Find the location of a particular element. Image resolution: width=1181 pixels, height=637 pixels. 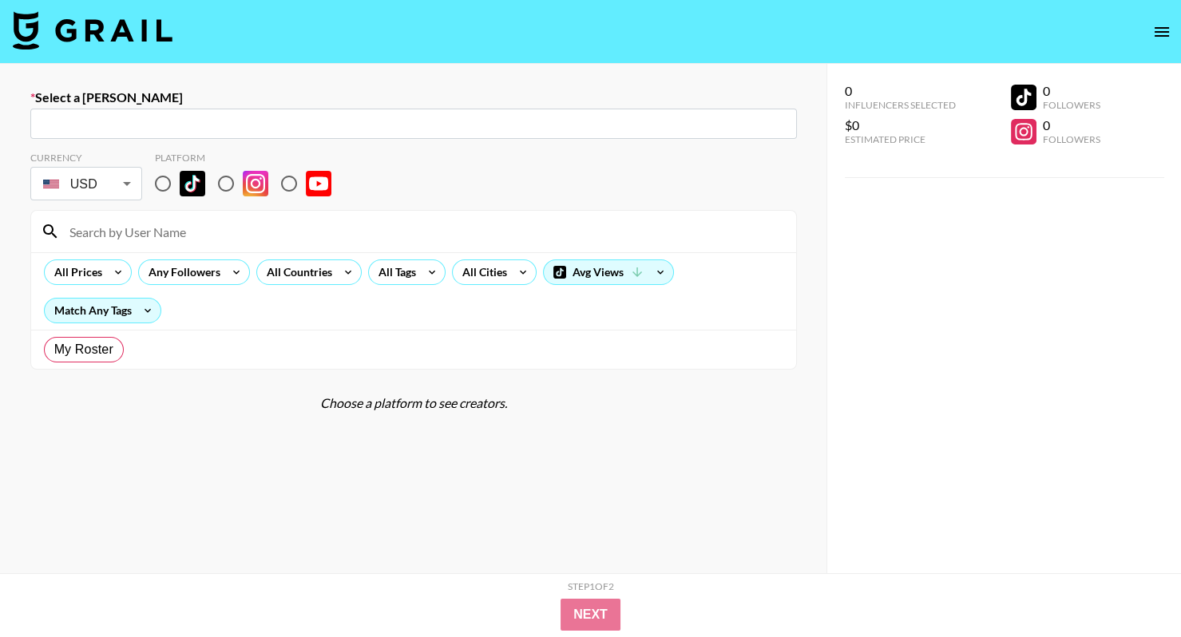

div: All Cities is located at coordinates (481, 272).